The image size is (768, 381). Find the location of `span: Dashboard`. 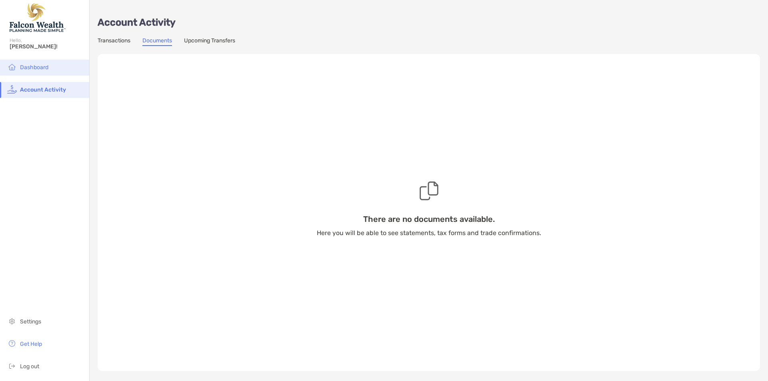

span: Dashboard is located at coordinates (34, 67).